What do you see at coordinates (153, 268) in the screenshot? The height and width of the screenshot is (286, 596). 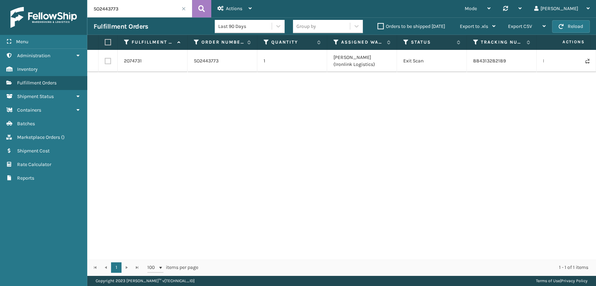 I see `span: 100` at bounding box center [153, 268].